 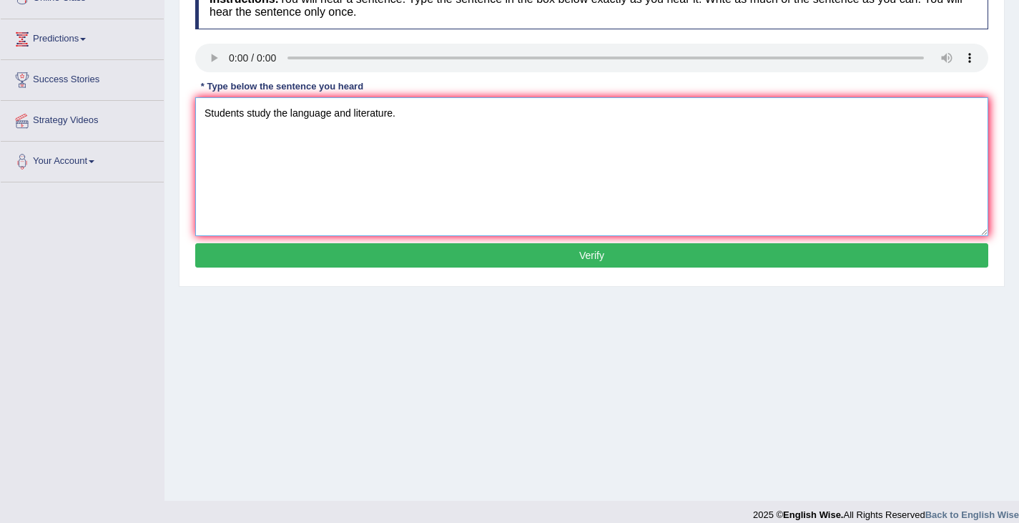 I want to click on div: 2025 © All Rights Reserved, so click(x=886, y=510).